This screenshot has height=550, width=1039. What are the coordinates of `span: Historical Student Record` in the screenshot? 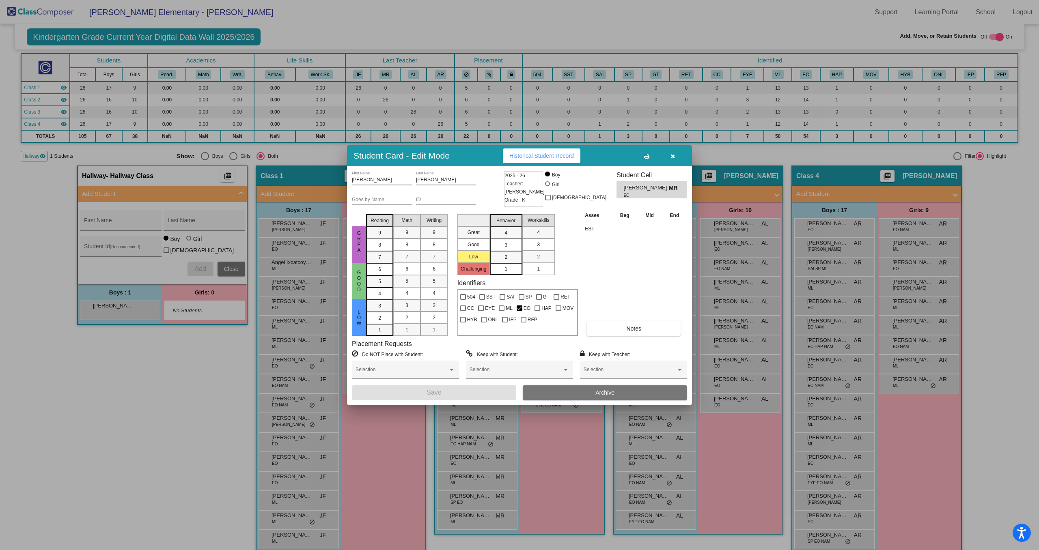 It's located at (541, 156).